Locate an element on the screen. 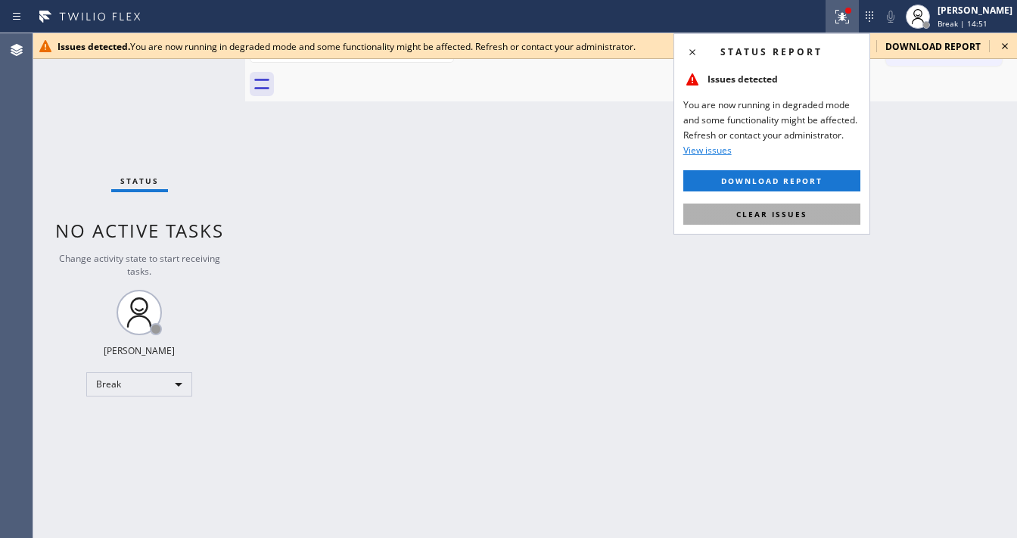 The image size is (1017, 538). button: Mute is located at coordinates (891, 17).